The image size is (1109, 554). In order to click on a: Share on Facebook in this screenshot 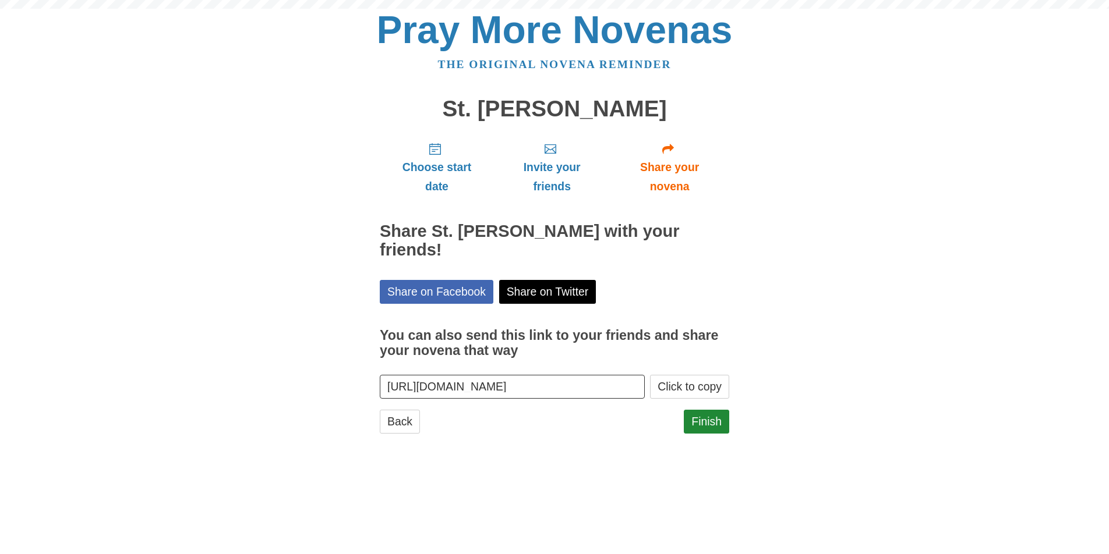, I will do `click(436, 292)`.